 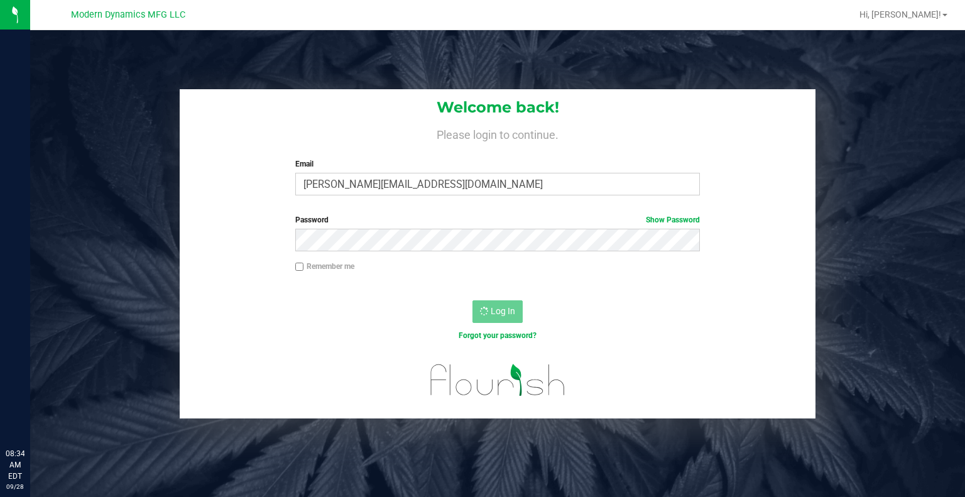 I want to click on a: Forgot your password?, so click(x=497, y=335).